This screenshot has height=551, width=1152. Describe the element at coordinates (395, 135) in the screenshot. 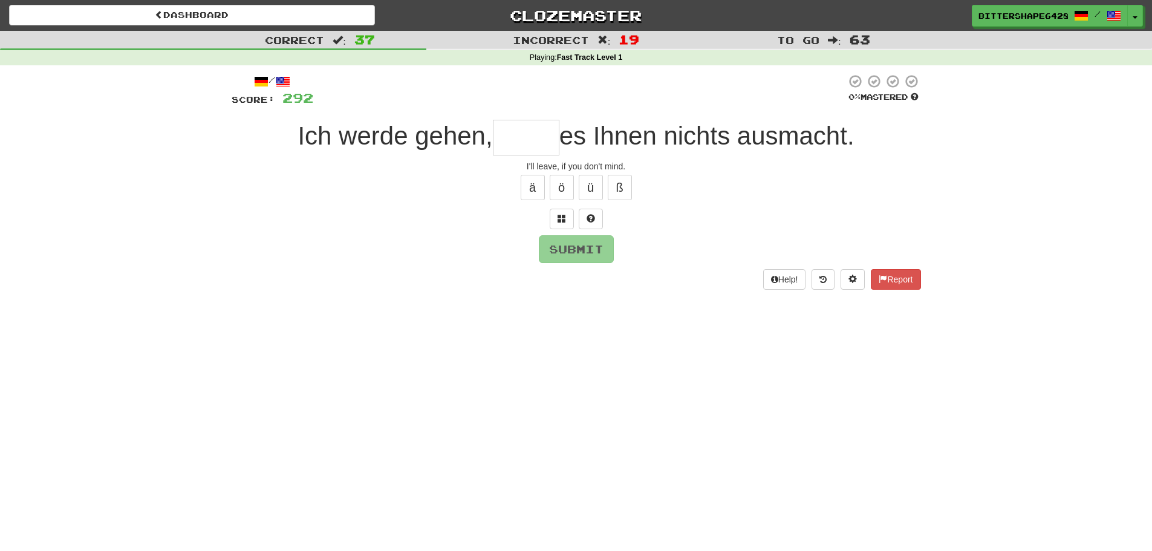

I see `span: Ich werde gehen,` at that location.